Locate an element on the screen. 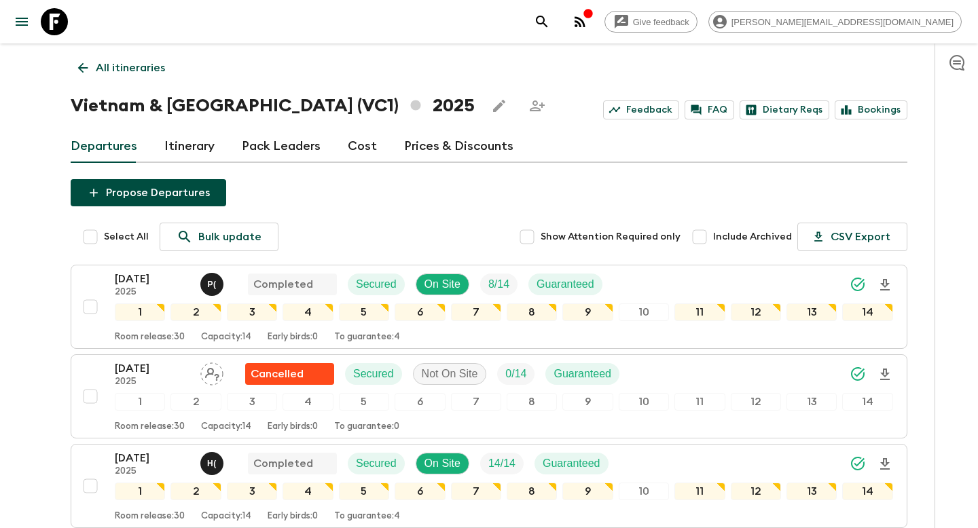 Image resolution: width=978 pixels, height=528 pixels. div: 14 is located at coordinates (867, 402).